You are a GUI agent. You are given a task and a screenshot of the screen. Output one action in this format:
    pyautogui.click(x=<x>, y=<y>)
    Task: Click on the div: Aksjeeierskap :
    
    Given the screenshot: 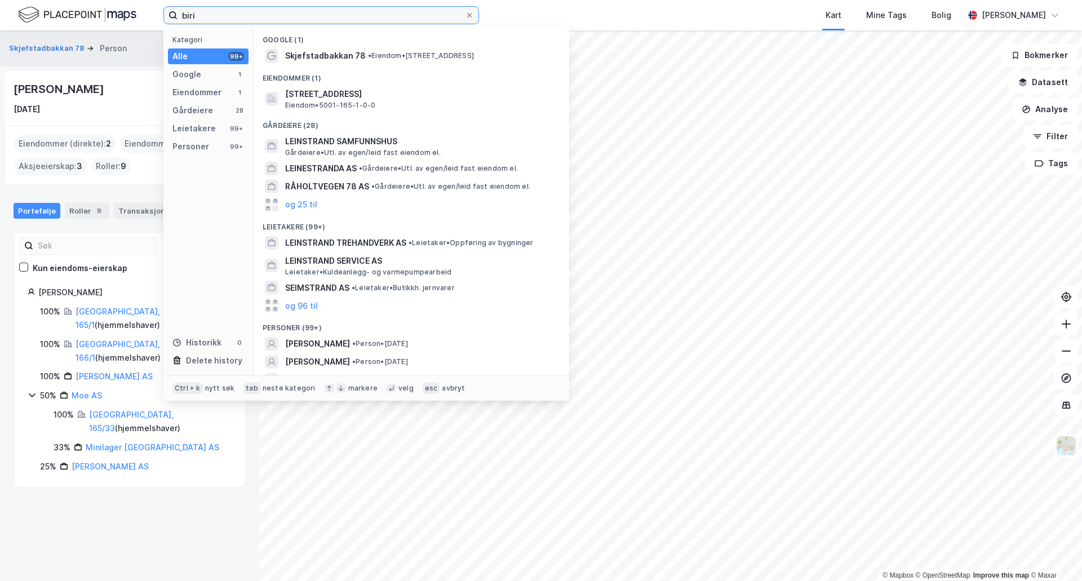 What is the action you would take?
    pyautogui.click(x=50, y=166)
    